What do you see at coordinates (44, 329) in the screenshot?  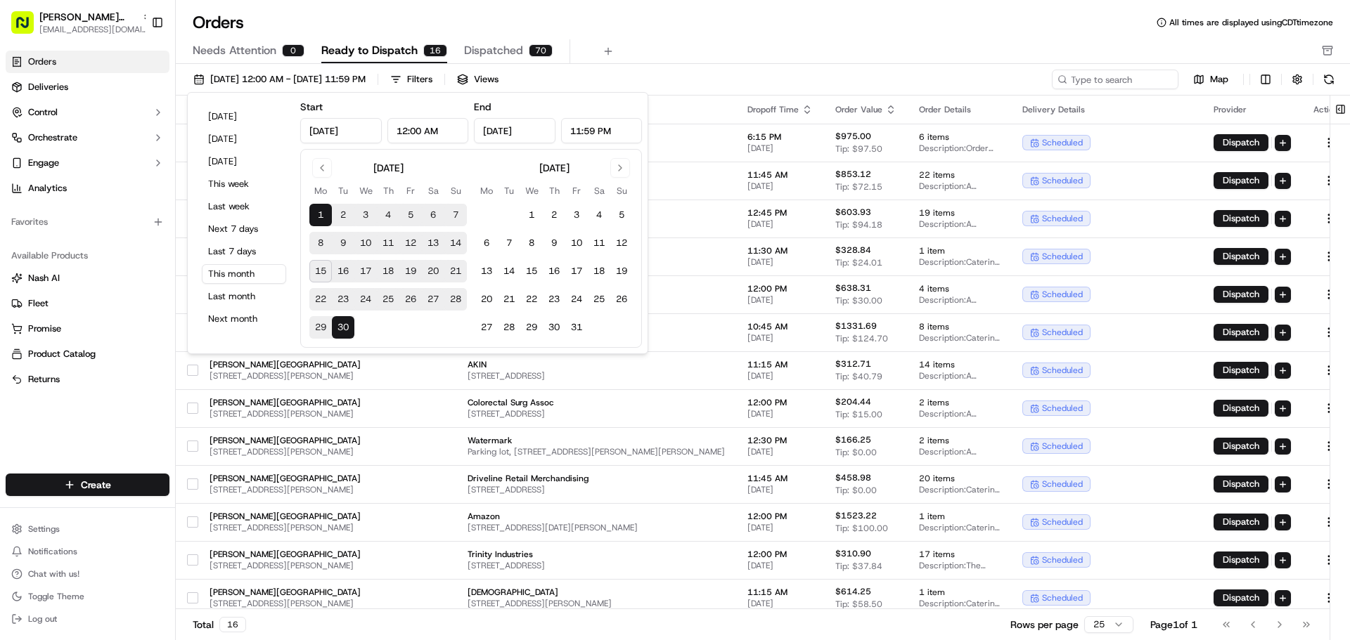 I see `span: Promise` at bounding box center [44, 329].